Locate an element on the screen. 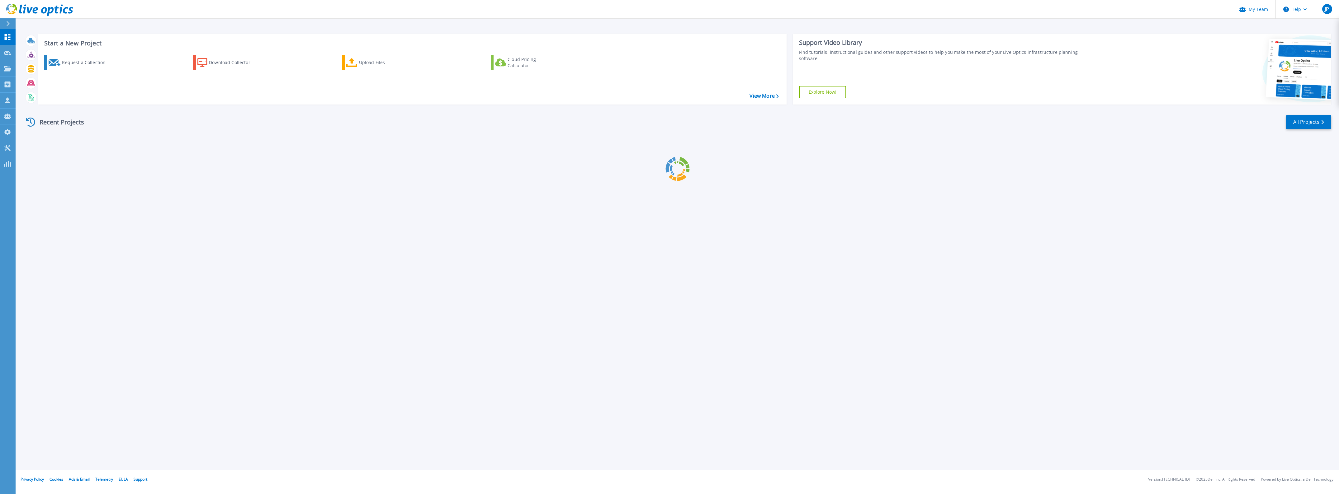  li: Powered by Live Optics, a Dell Technology is located at coordinates (1297, 480).